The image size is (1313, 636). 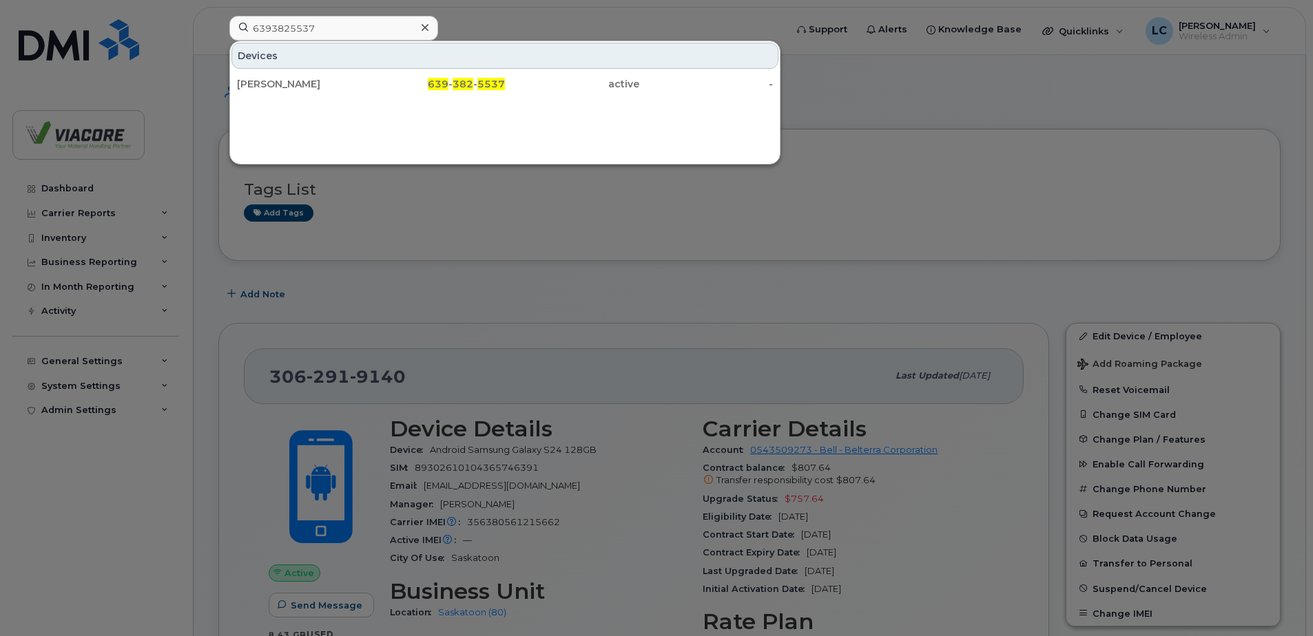 I want to click on span: 639, so click(x=438, y=84).